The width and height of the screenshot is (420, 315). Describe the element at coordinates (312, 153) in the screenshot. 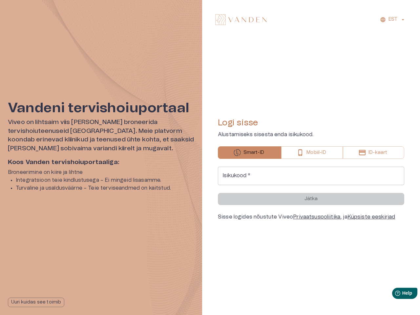

I see `button: Mobiil-ID` at that location.